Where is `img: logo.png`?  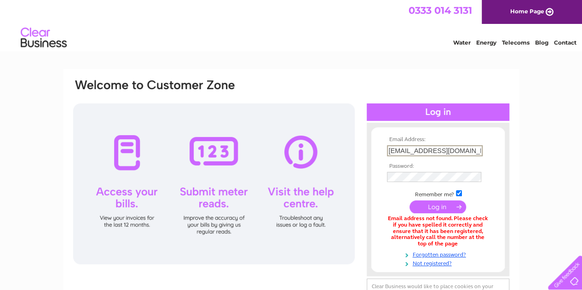
img: logo.png is located at coordinates (44, 38).